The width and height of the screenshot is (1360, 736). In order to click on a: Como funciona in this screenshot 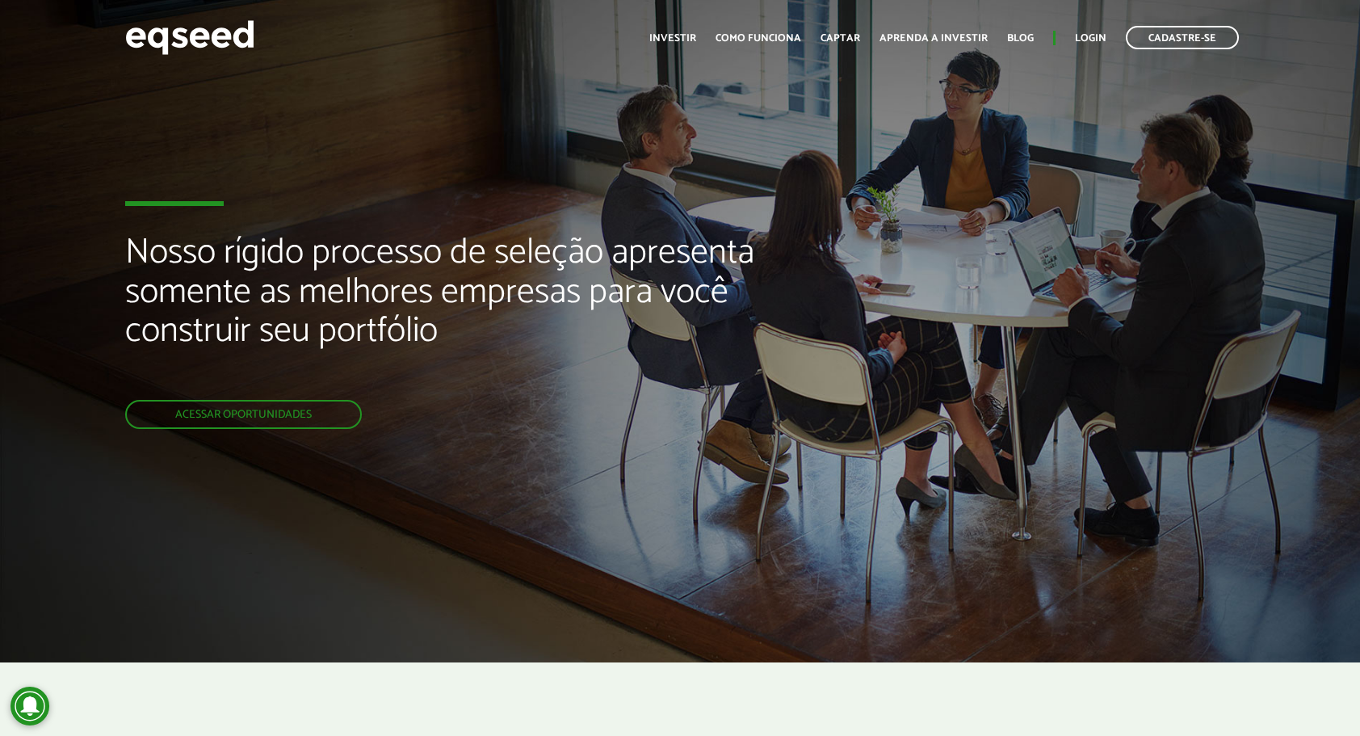, I will do `click(758, 38)`.